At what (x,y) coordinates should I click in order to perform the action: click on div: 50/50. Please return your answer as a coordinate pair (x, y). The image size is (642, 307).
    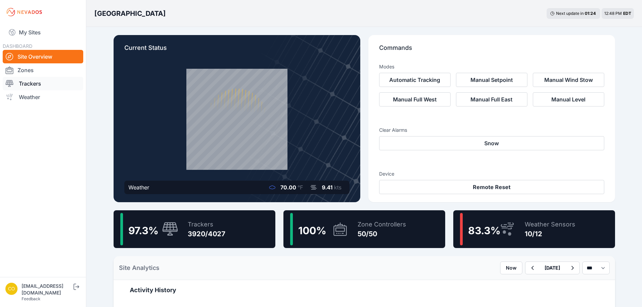
    Looking at the image, I should click on (382, 234).